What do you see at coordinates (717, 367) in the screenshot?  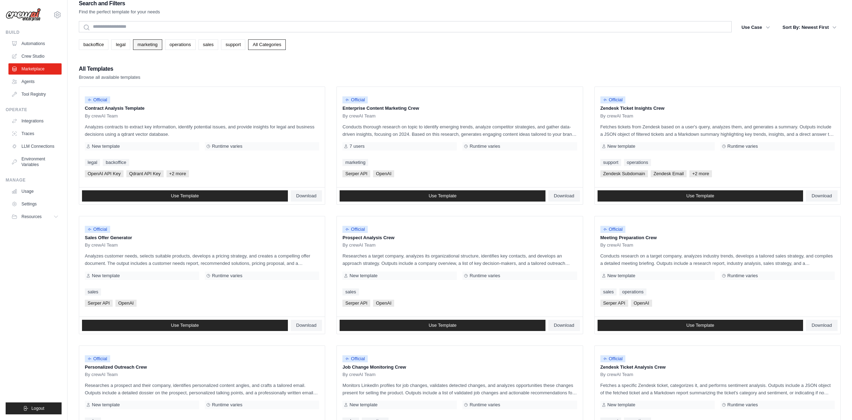 I see `p: Zendesk Ticket Analysis Crew` at bounding box center [717, 367].